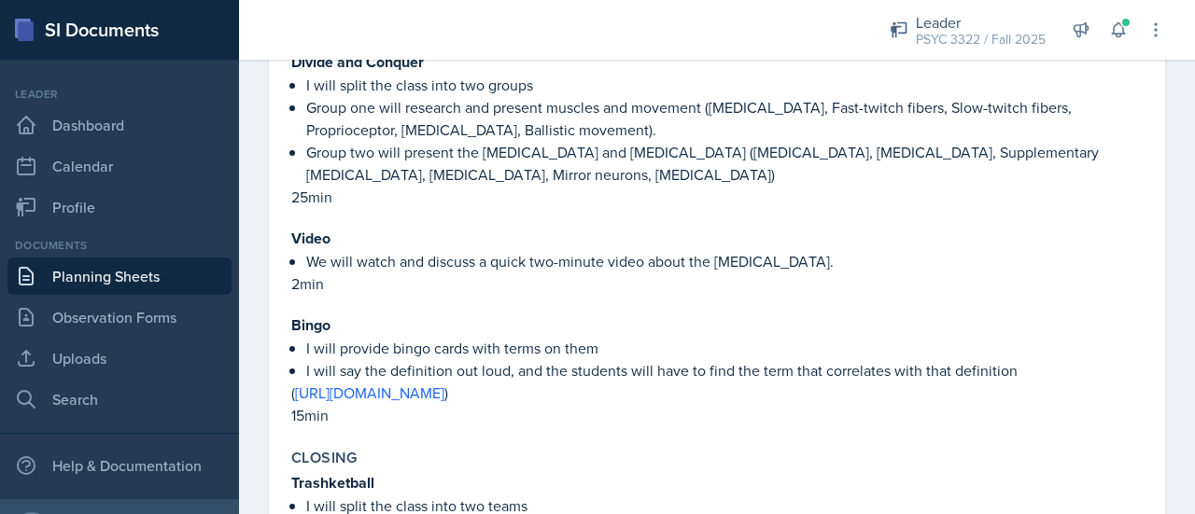 Image resolution: width=1195 pixels, height=514 pixels. I want to click on a: Planning Sheets, so click(119, 276).